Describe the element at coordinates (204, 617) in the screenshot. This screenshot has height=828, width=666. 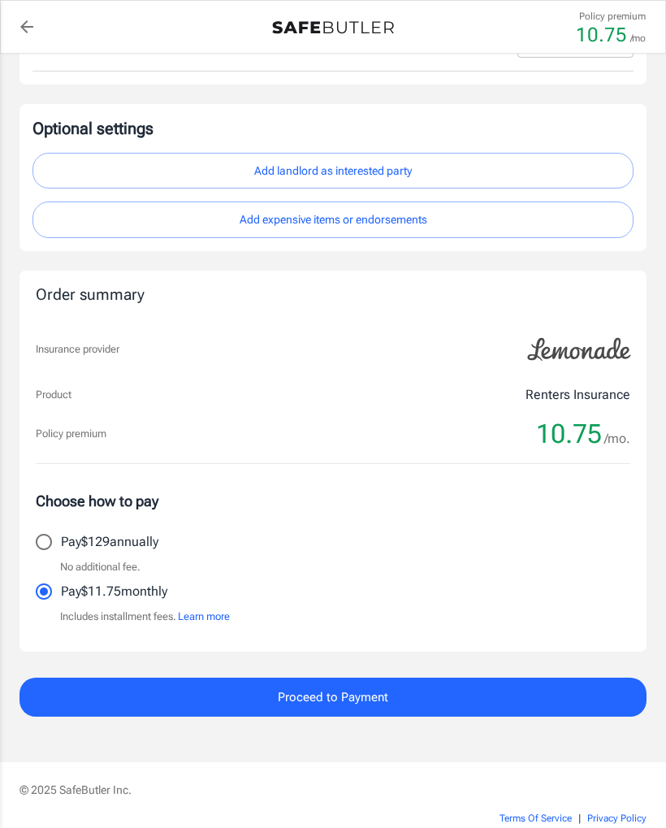
I see `button: Learn more` at that location.